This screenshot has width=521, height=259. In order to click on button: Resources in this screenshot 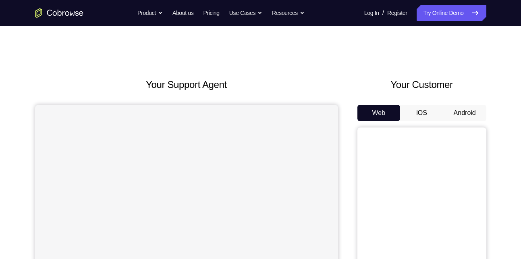, I will do `click(288, 13)`.